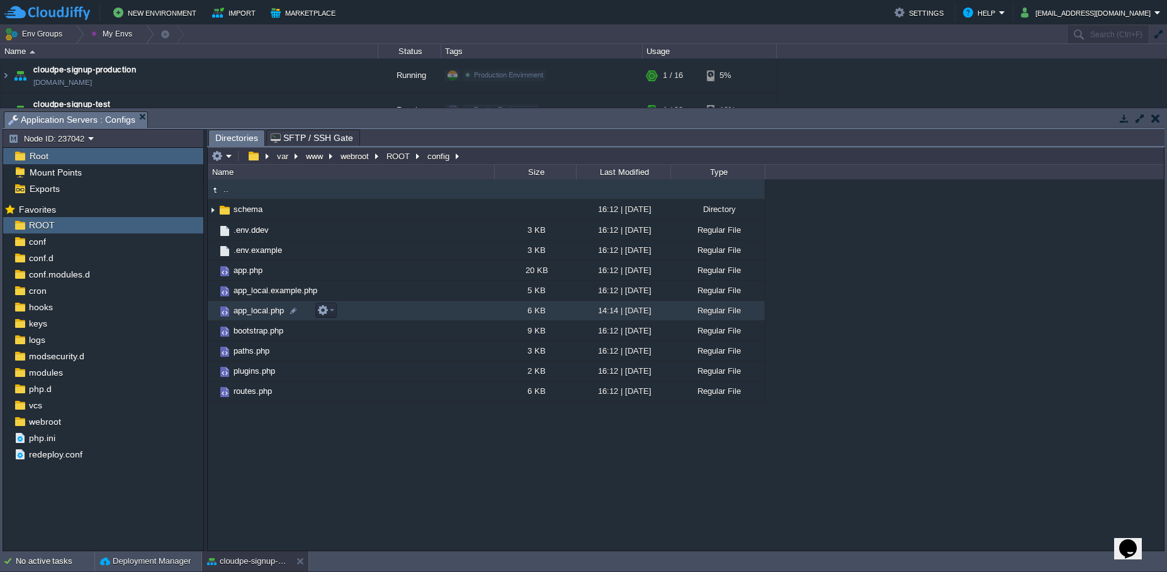  Describe the element at coordinates (727, 110) in the screenshot. I see `div: 10%` at that location.